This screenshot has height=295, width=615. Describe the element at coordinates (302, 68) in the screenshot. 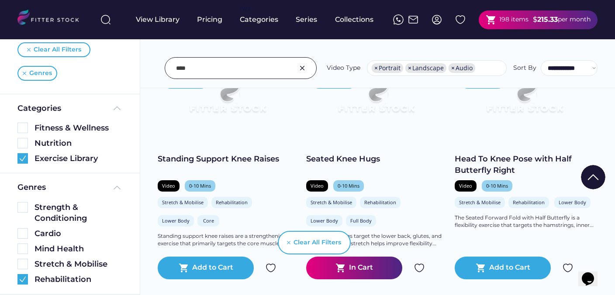

I see `img: Group%201000002326.svg` at that location.